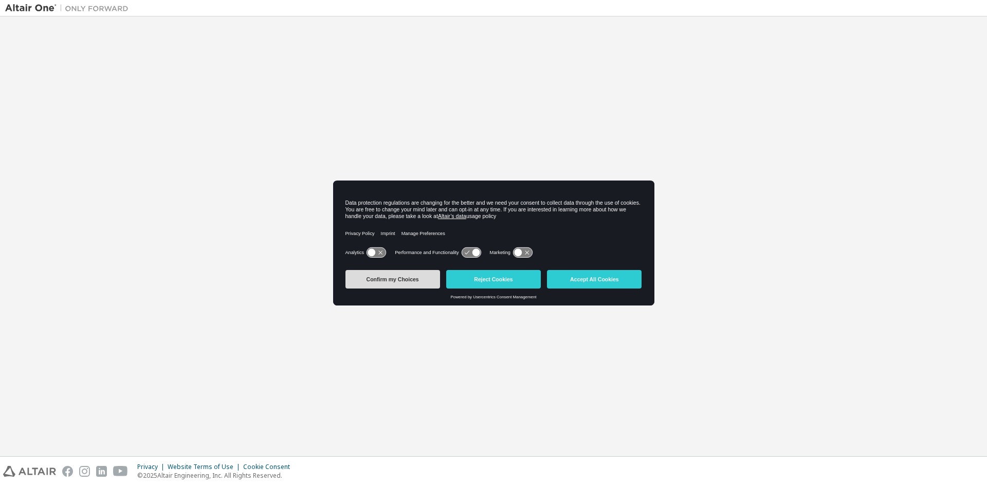  Describe the element at coordinates (69, 8) in the screenshot. I see `img: Altair One` at that location.